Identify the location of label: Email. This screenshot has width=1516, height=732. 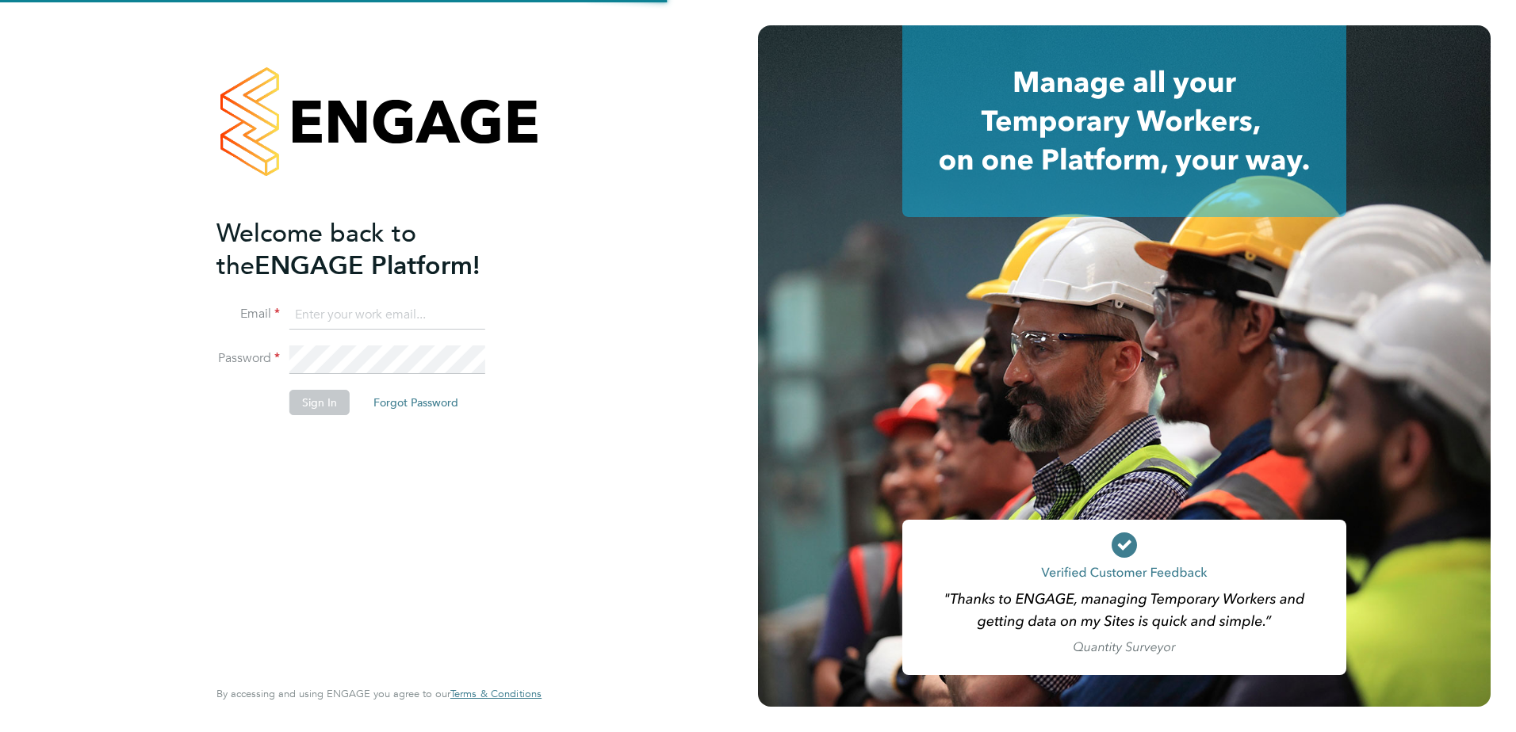
(248, 314).